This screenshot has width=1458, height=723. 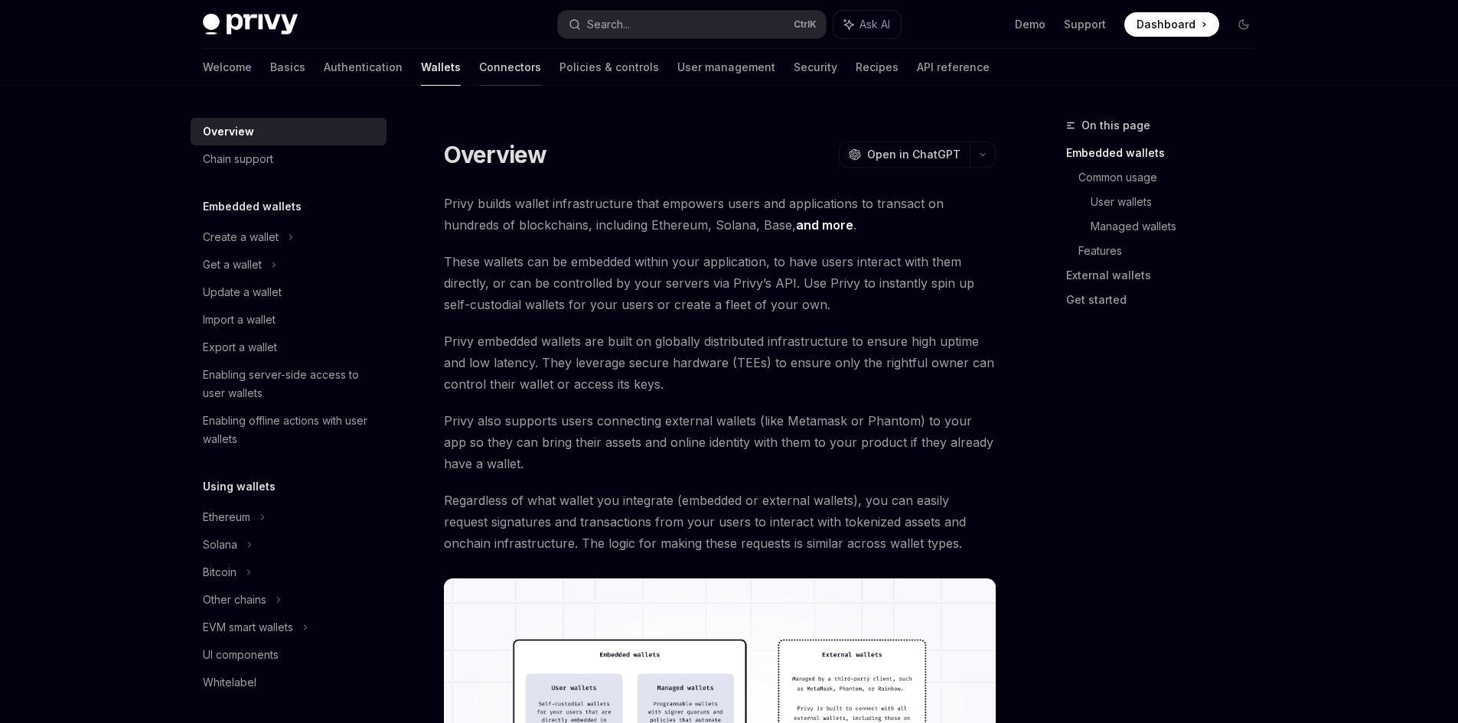 I want to click on a: Enabling server-side access to user wallets, so click(x=289, y=384).